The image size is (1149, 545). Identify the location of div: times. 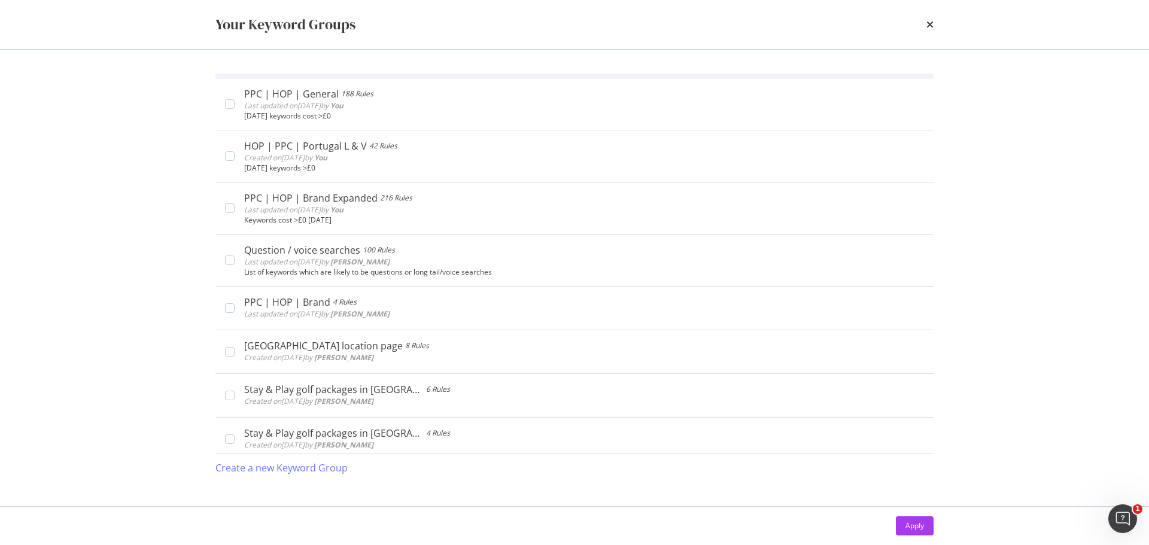
(930, 25).